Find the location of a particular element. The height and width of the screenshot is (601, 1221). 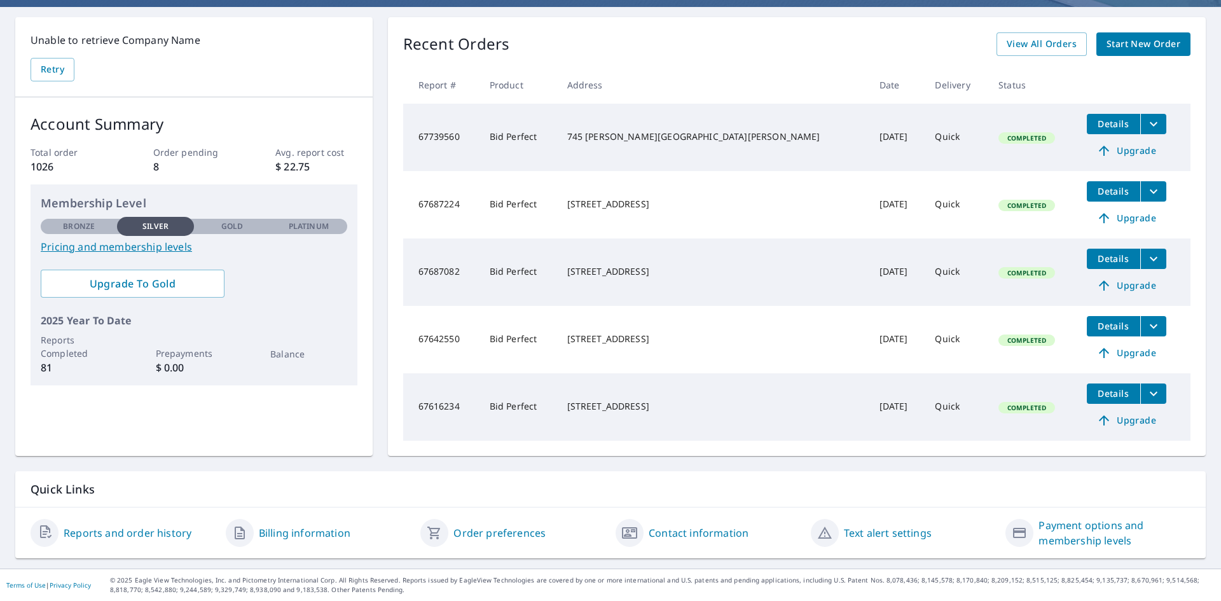

p: © 2025 Eagle View Technologies, Inc. and Pictometry International Corp. All Rights Reserved. Repo... is located at coordinates (662, 585).